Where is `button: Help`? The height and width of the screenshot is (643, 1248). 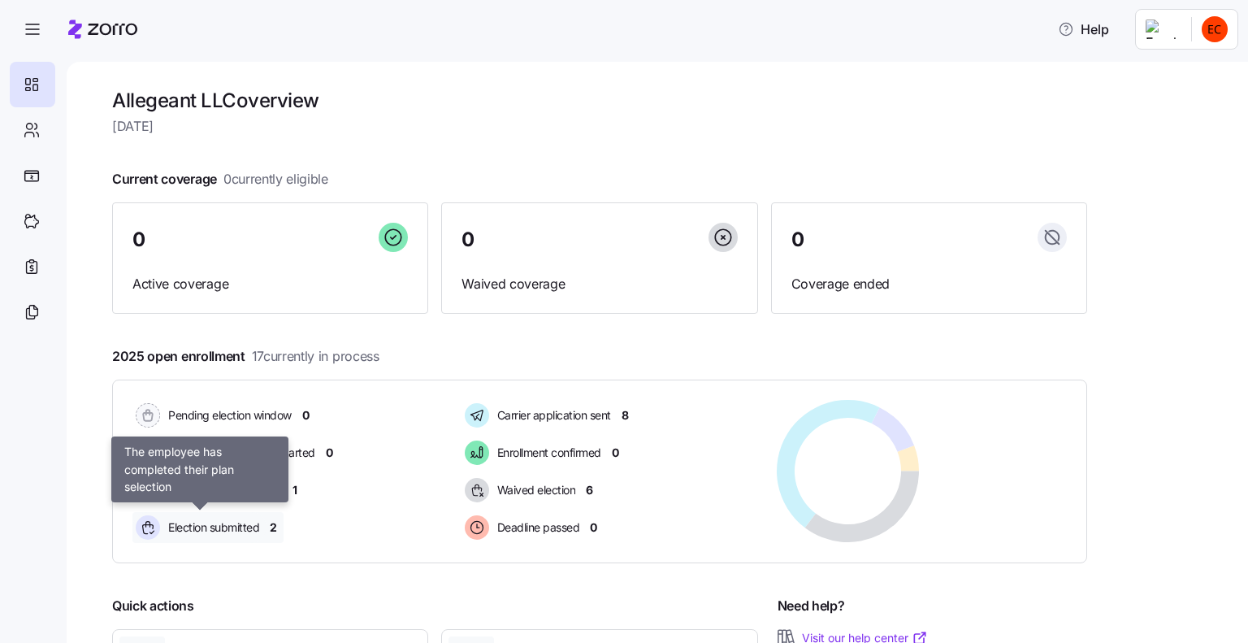
button: Help is located at coordinates (1083, 29).